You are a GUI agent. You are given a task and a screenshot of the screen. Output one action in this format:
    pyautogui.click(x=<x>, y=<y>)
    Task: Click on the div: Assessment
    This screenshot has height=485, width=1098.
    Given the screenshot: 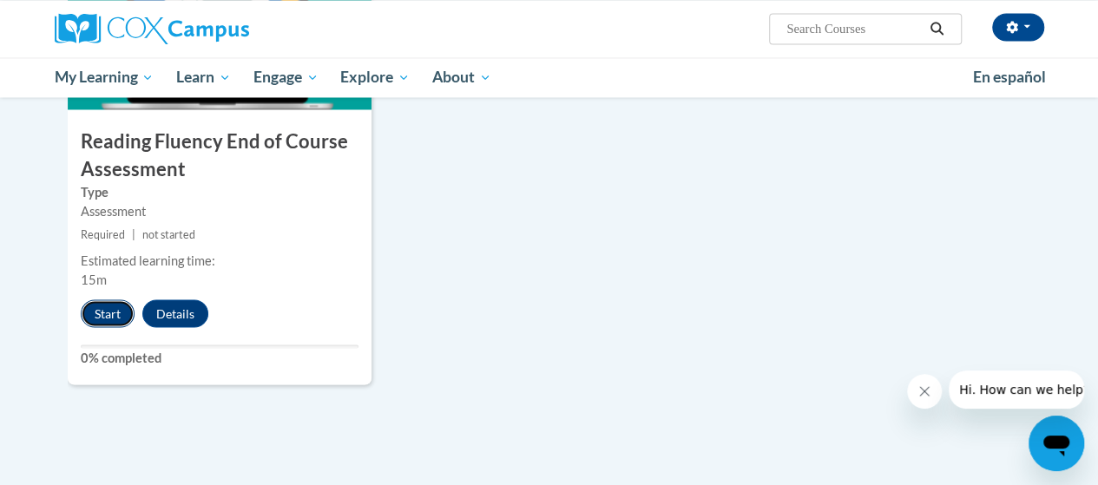 What is the action you would take?
    pyautogui.click(x=220, y=211)
    